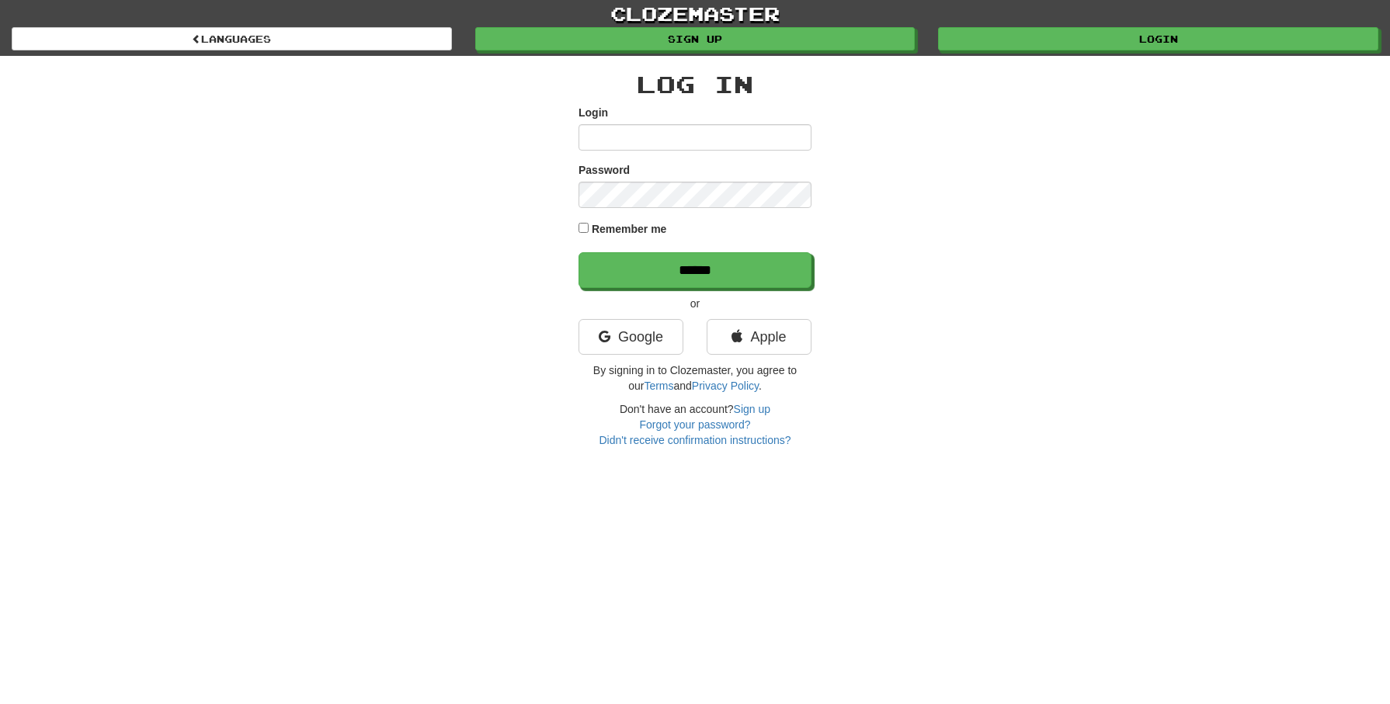 The height and width of the screenshot is (704, 1390). Describe the element at coordinates (1158, 39) in the screenshot. I see `a: Login` at that location.